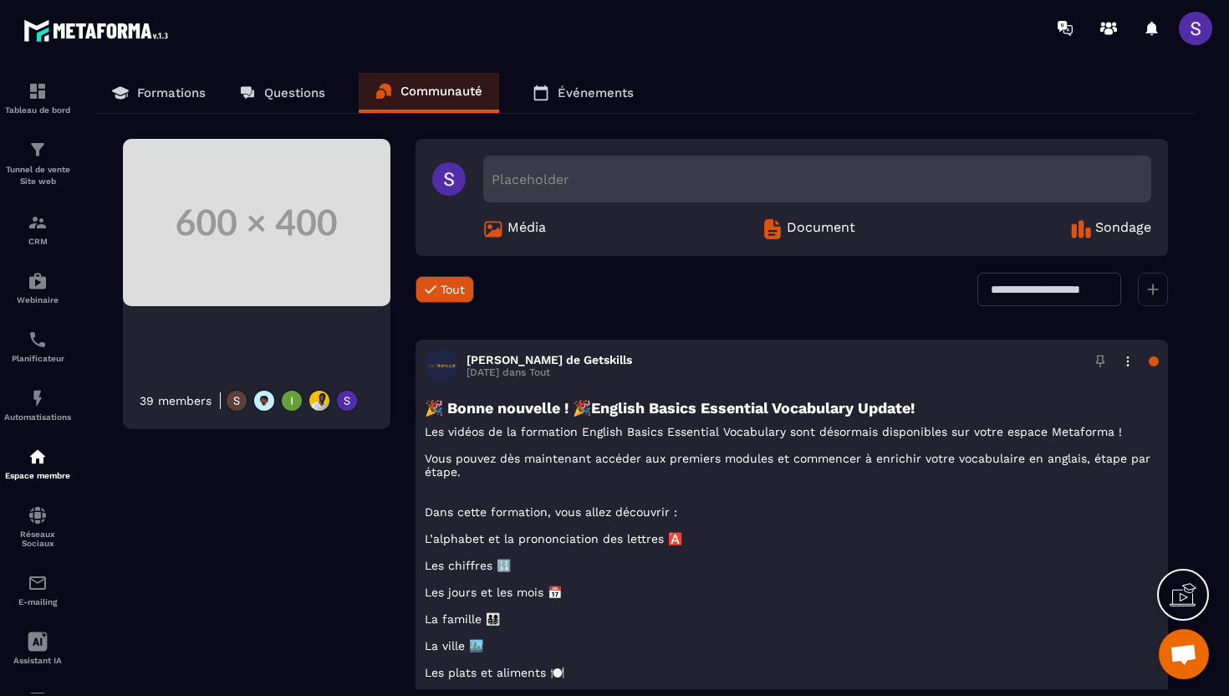 The image size is (1229, 696). I want to click on p: Réseaux Sociaux, so click(38, 539).